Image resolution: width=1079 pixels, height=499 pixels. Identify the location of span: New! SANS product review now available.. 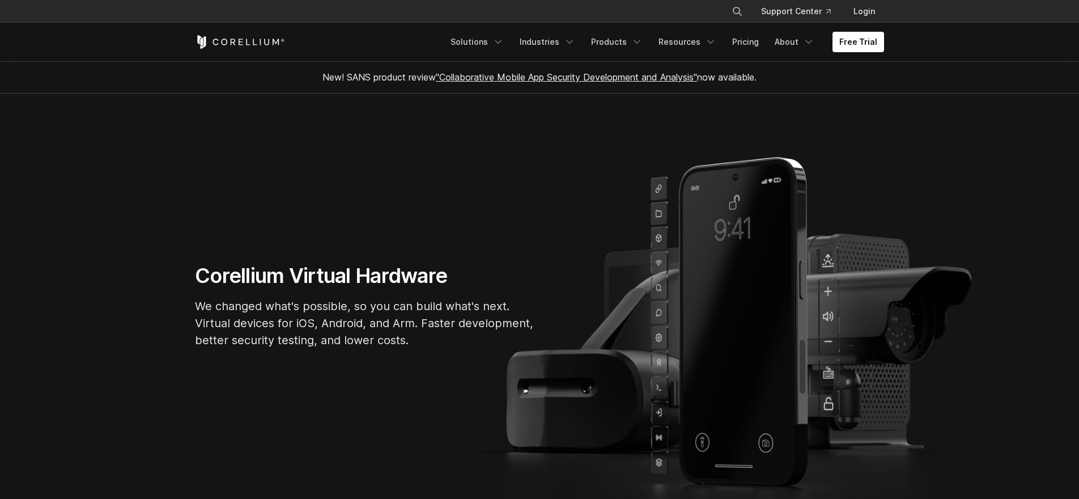
(540, 77).